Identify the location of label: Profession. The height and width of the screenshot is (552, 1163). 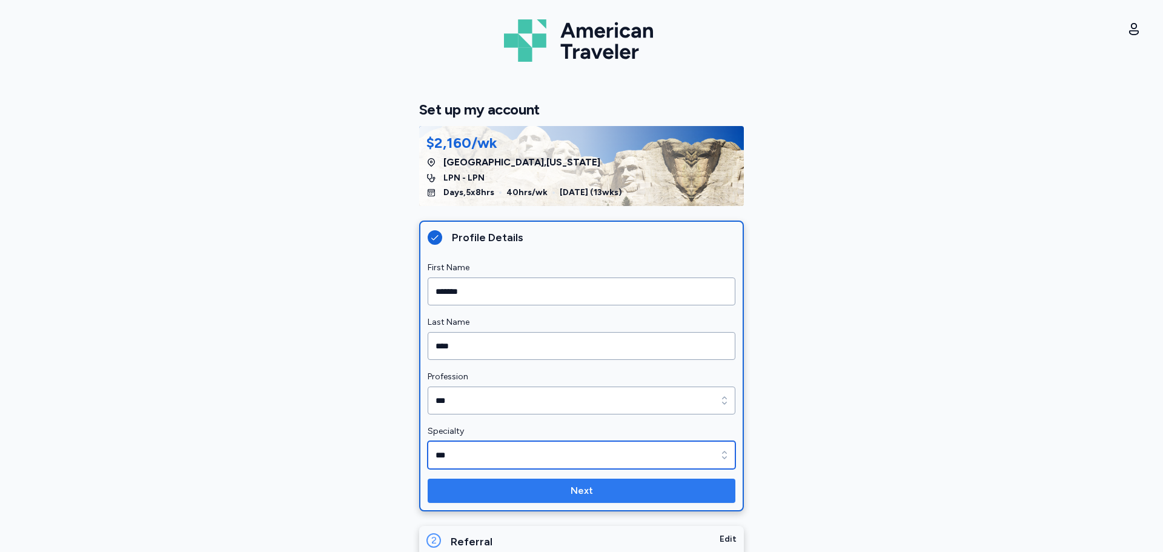
(582, 377).